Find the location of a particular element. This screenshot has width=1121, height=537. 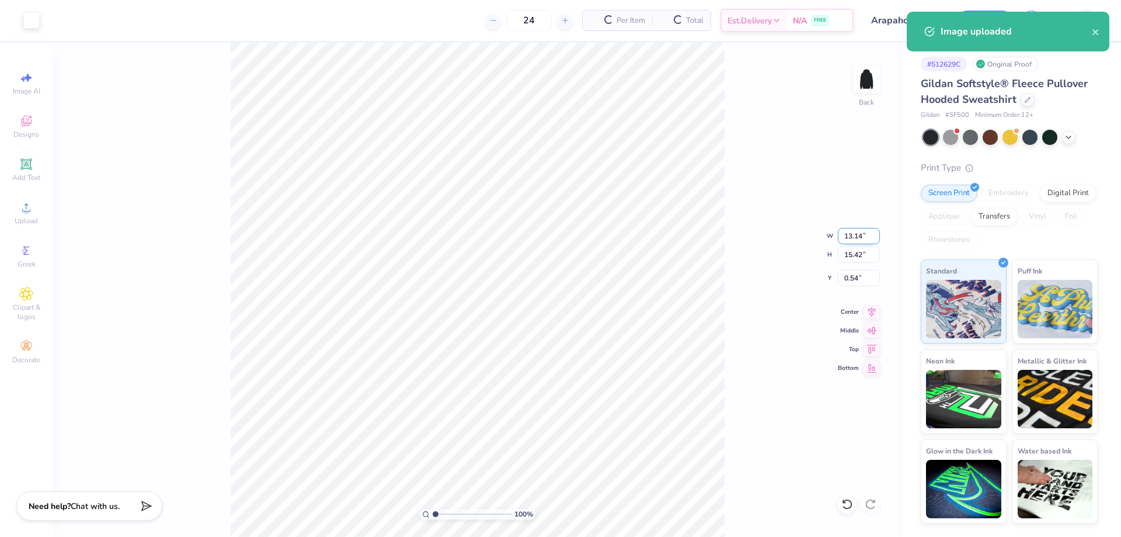

img: Glow in the Dark Ink is located at coordinates (963, 489).